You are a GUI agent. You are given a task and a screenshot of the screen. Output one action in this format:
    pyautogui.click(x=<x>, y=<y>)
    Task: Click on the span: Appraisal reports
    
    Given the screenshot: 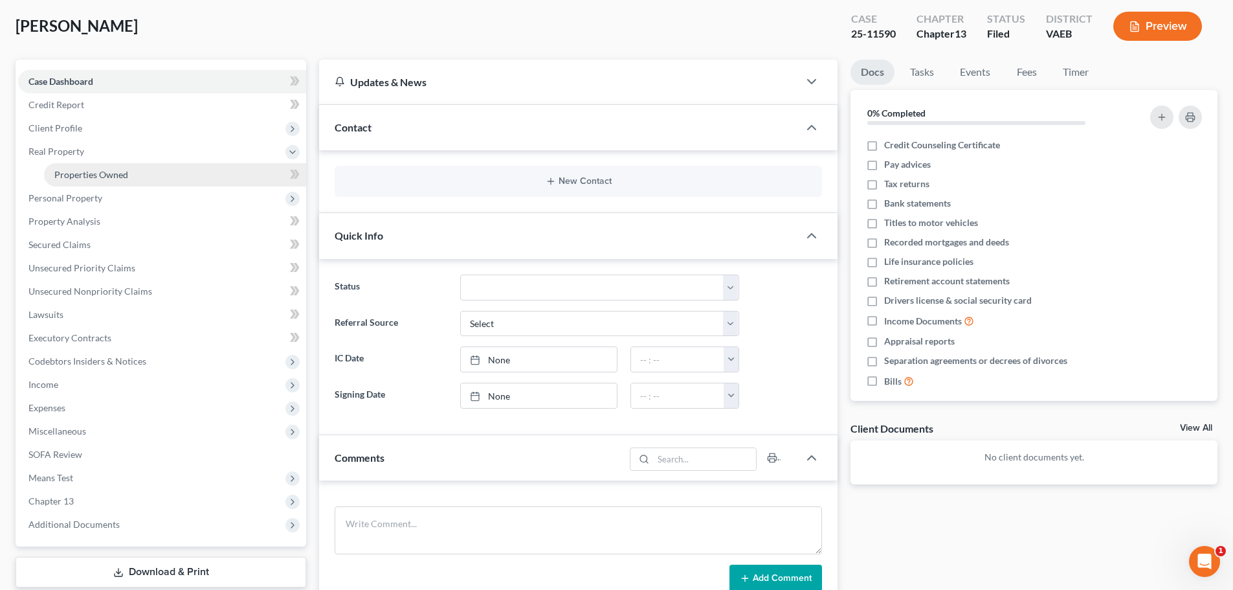 What is the action you would take?
    pyautogui.click(x=919, y=341)
    